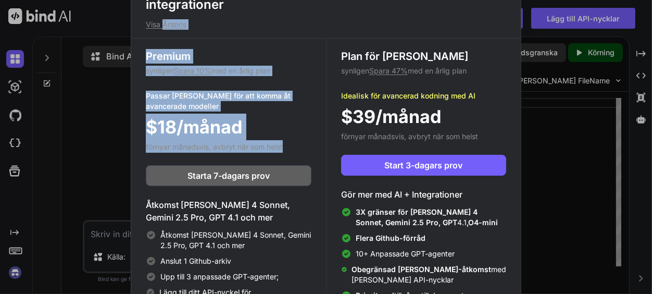 The image size is (652, 294). Describe the element at coordinates (219, 277) in the screenshot. I see `span: Upp till 3 anpassade GPT-agenter;` at that location.